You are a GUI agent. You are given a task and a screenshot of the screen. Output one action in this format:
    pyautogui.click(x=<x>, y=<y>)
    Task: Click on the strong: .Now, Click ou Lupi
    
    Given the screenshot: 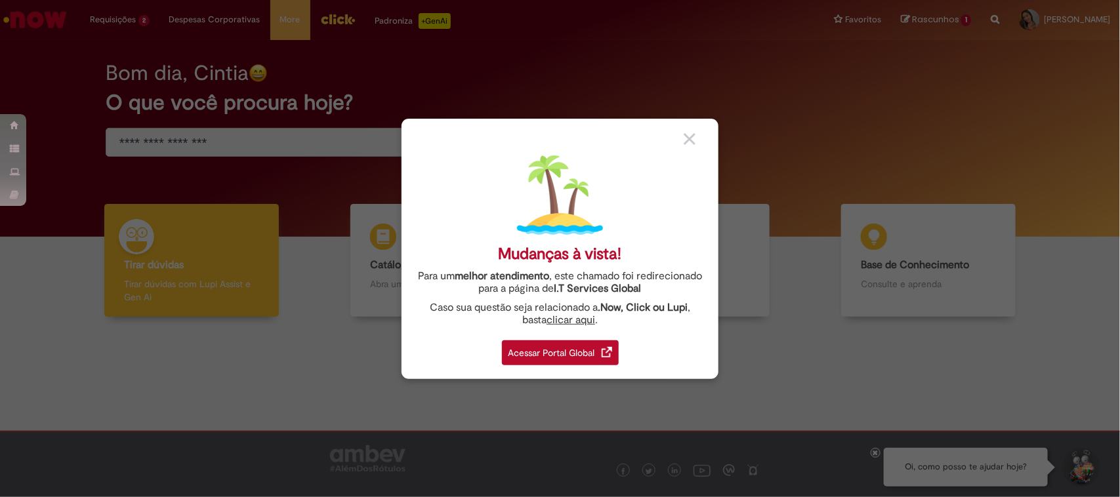 What is the action you would take?
    pyautogui.click(x=642, y=308)
    